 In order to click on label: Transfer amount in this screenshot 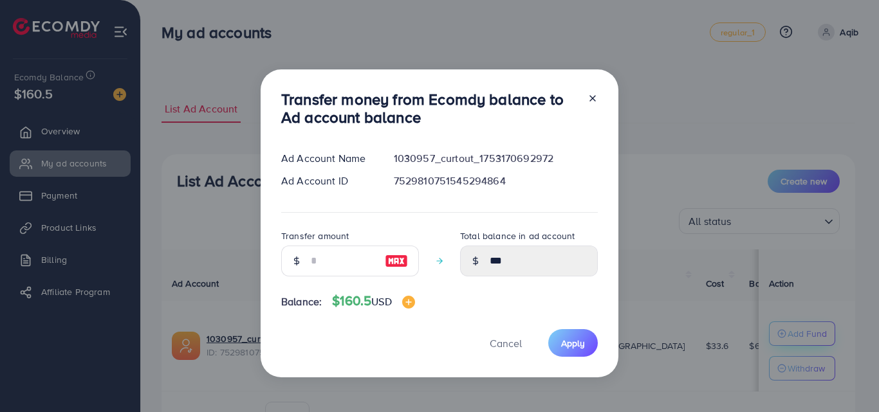, I will do `click(315, 236)`.